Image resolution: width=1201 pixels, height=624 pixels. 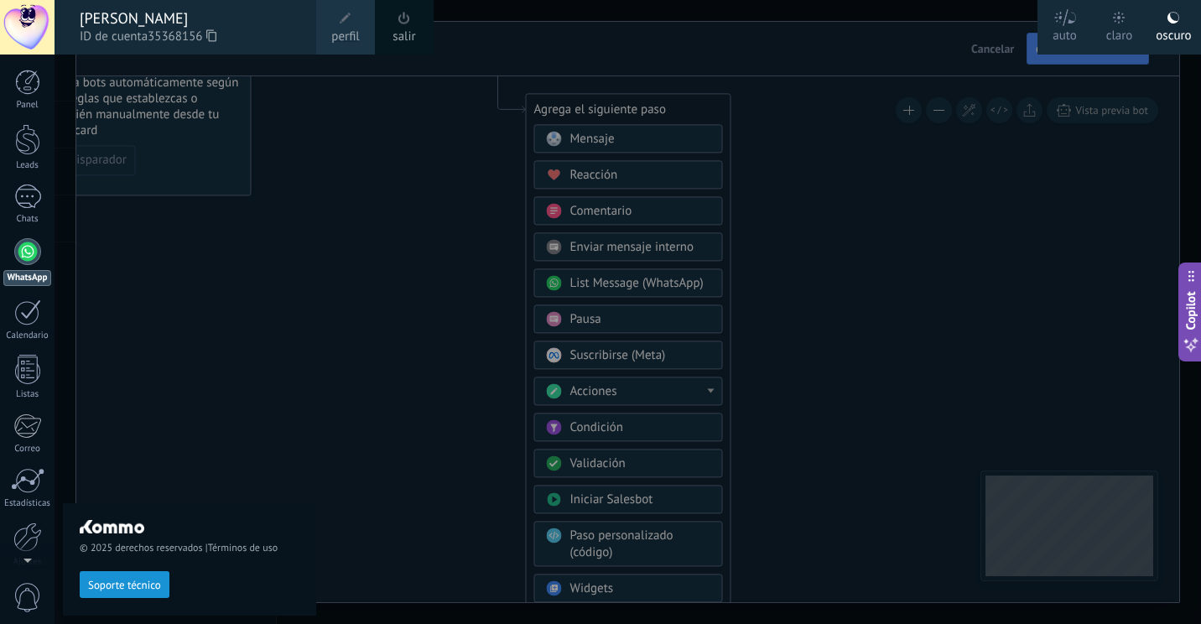 What do you see at coordinates (1191, 311) in the screenshot?
I see `span: Copilot` at bounding box center [1191, 311].